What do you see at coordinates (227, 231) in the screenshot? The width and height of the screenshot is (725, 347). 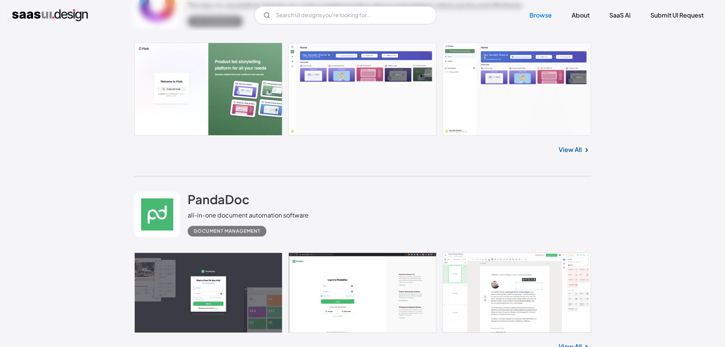 I see `div: Document Management` at bounding box center [227, 231].